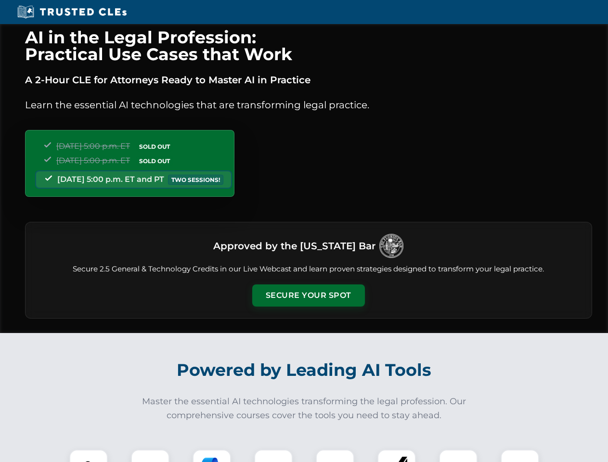 This screenshot has width=608, height=462. What do you see at coordinates (391, 246) in the screenshot?
I see `img: Logo` at bounding box center [391, 246].